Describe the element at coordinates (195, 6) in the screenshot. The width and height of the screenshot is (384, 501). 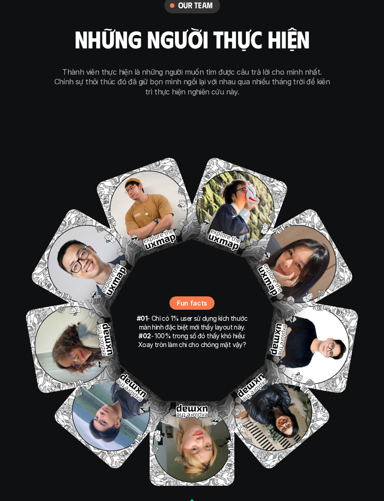
I see `h6: our team` at that location.